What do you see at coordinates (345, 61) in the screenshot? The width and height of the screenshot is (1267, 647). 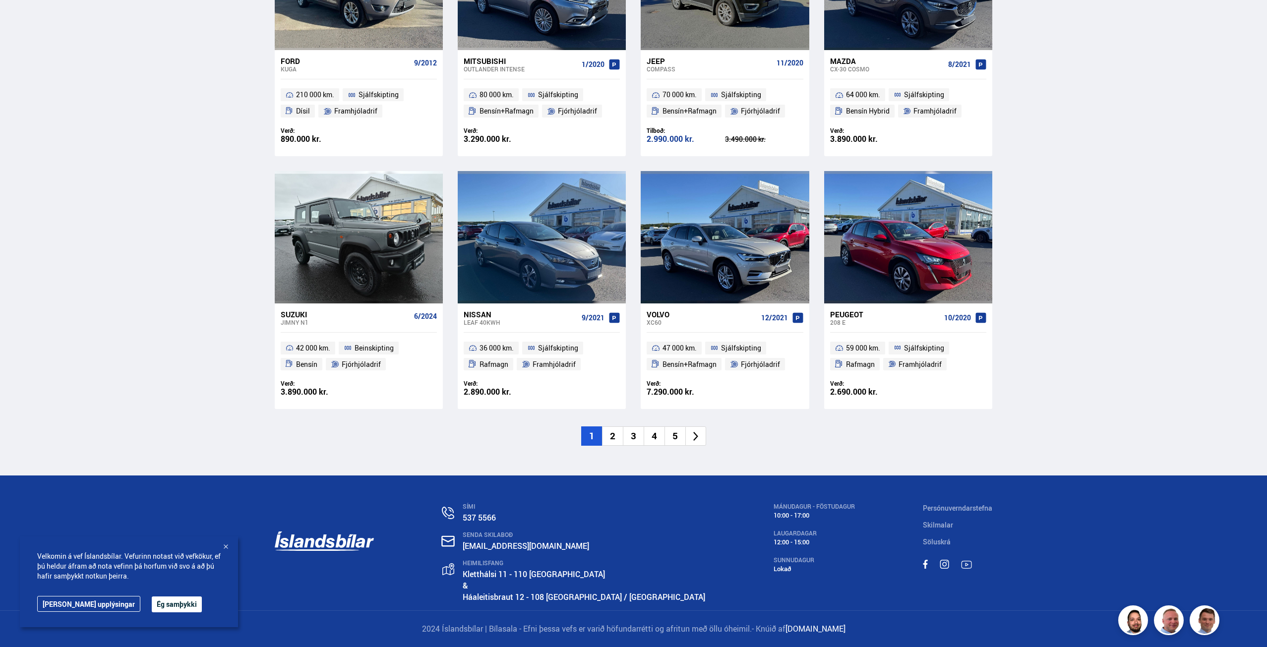 I see `div: Ford` at bounding box center [345, 61].